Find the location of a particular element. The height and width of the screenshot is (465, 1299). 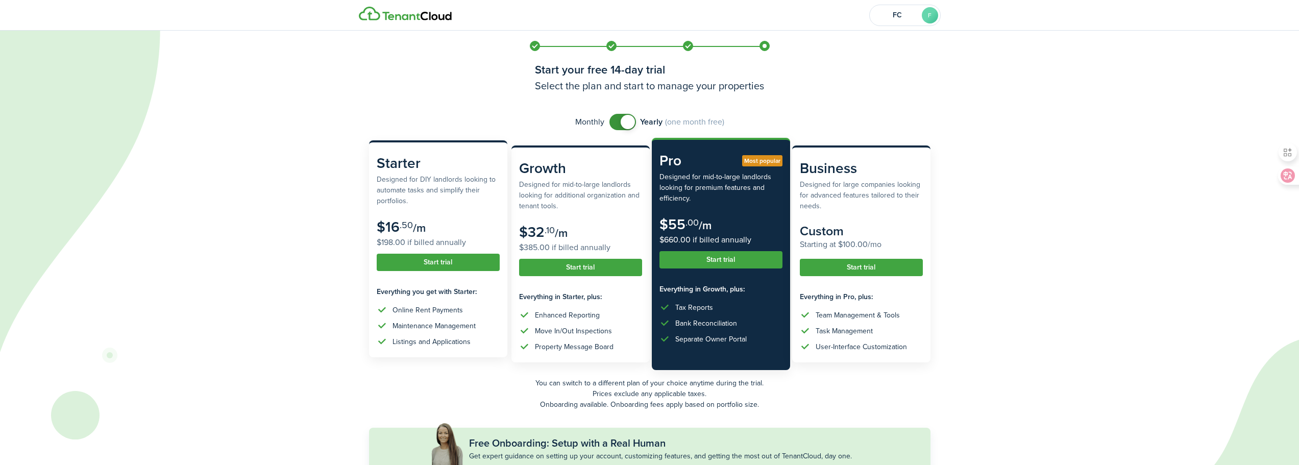

subscription-pricing-card-price-annual: $660.00 if billed annually is located at coordinates (721, 240).